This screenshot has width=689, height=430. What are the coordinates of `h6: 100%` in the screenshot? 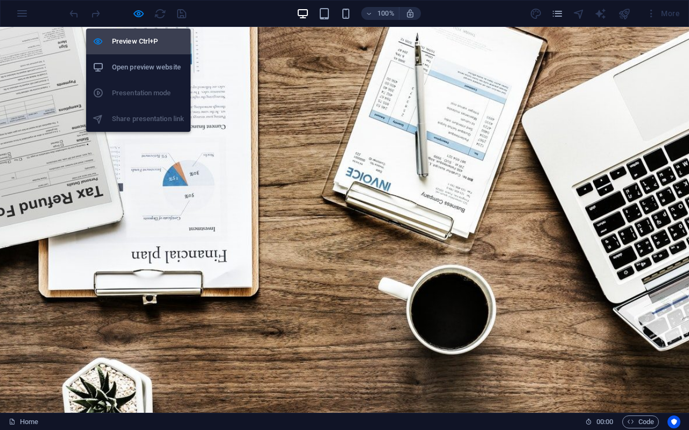 It's located at (386, 13).